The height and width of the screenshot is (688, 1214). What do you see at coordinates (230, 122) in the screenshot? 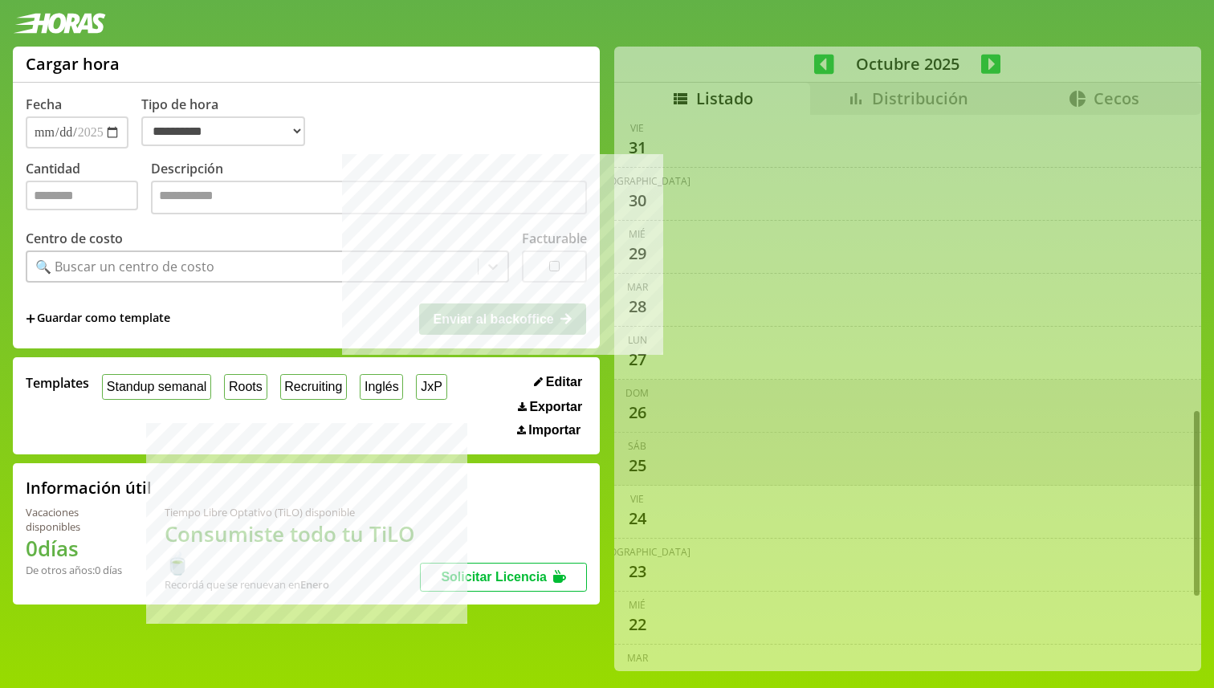
I see `label: Tipo de hora` at bounding box center [230, 122].